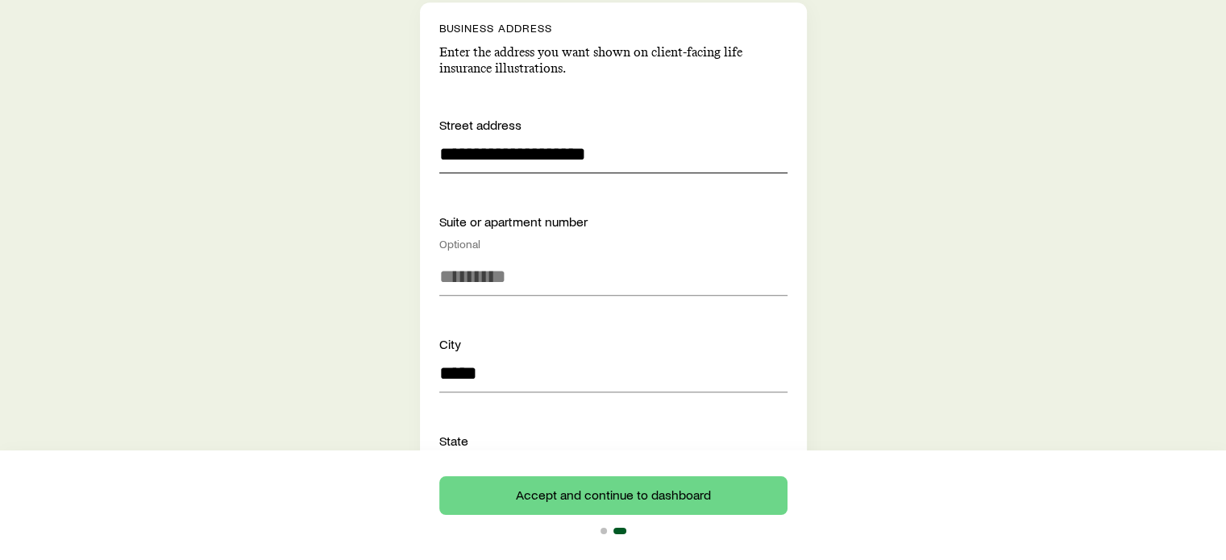  Describe the element at coordinates (613, 244) in the screenshot. I see `div: Optional` at that location.